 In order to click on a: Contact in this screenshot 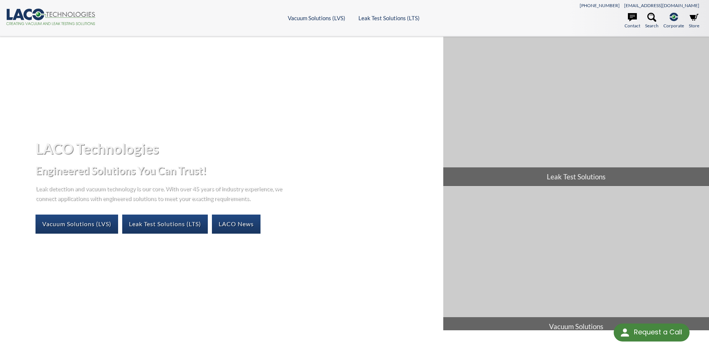, I will do `click(633, 21)`.